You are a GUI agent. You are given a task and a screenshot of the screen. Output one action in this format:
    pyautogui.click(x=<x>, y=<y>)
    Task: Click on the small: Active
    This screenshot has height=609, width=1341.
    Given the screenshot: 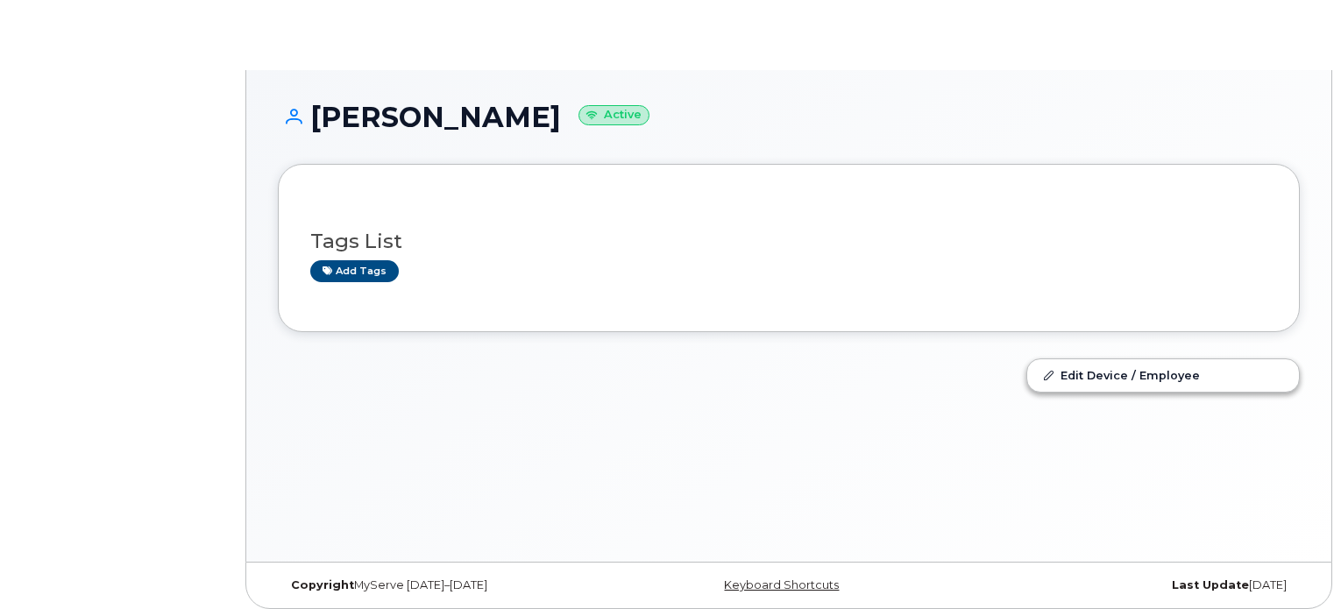 What is the action you would take?
    pyautogui.click(x=613, y=115)
    